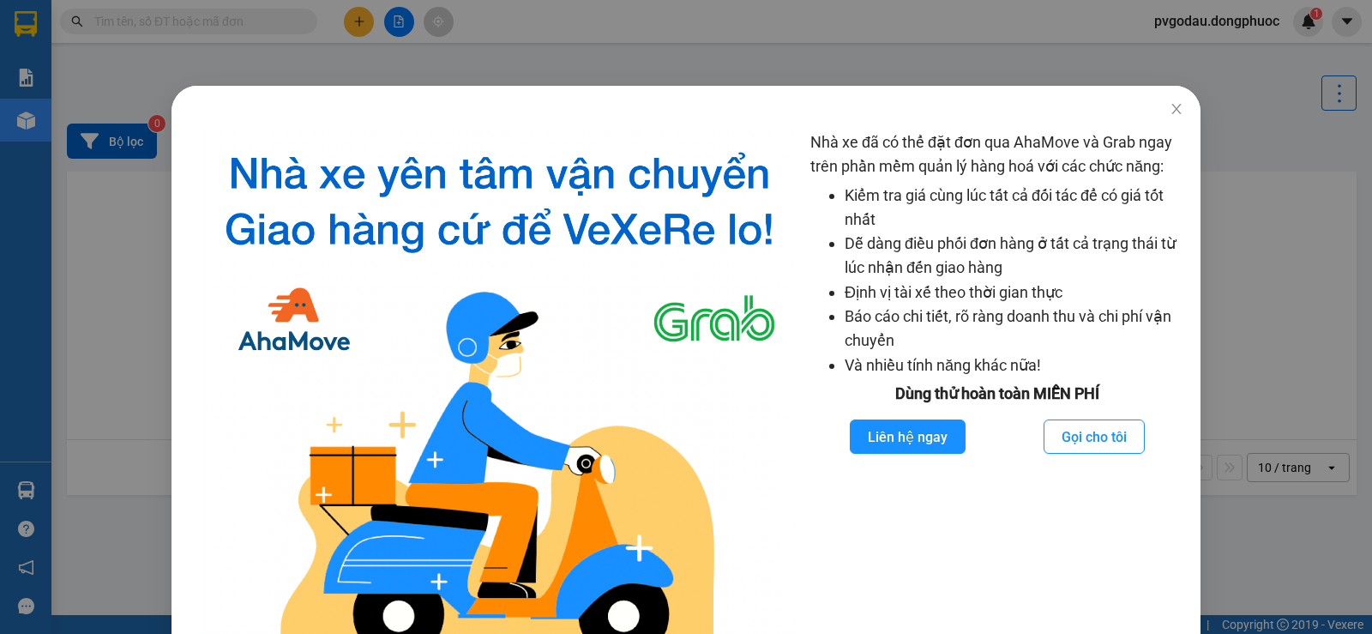 The image size is (1372, 634). Describe the element at coordinates (907, 436) in the screenshot. I see `span: Liên hệ ngay` at that location.